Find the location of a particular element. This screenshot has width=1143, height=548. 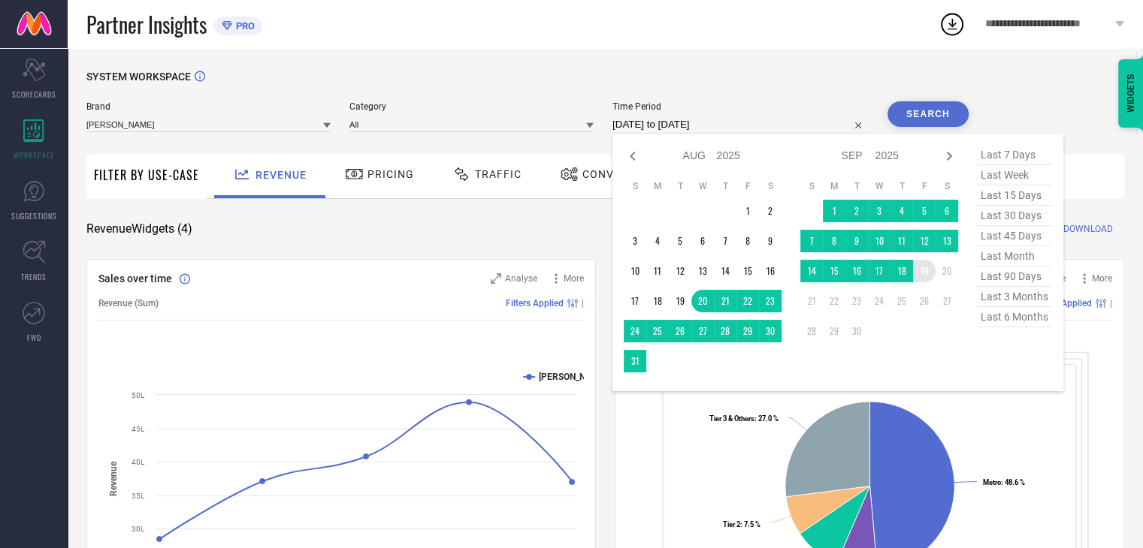

text: 35L is located at coordinates (138, 496).